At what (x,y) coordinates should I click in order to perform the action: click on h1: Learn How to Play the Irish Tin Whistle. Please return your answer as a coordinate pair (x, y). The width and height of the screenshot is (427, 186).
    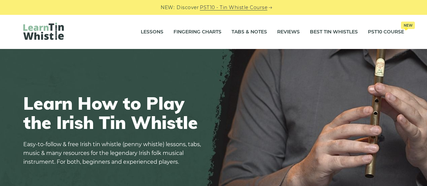
    Looking at the image, I should click on (114, 113).